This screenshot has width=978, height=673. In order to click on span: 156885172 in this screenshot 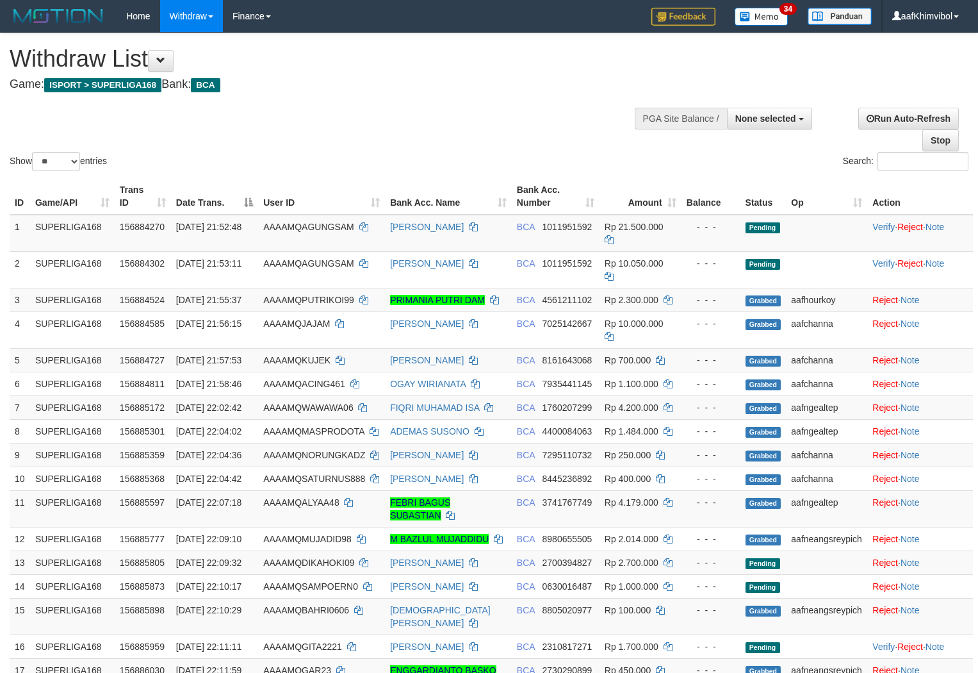, I will do `click(142, 407)`.